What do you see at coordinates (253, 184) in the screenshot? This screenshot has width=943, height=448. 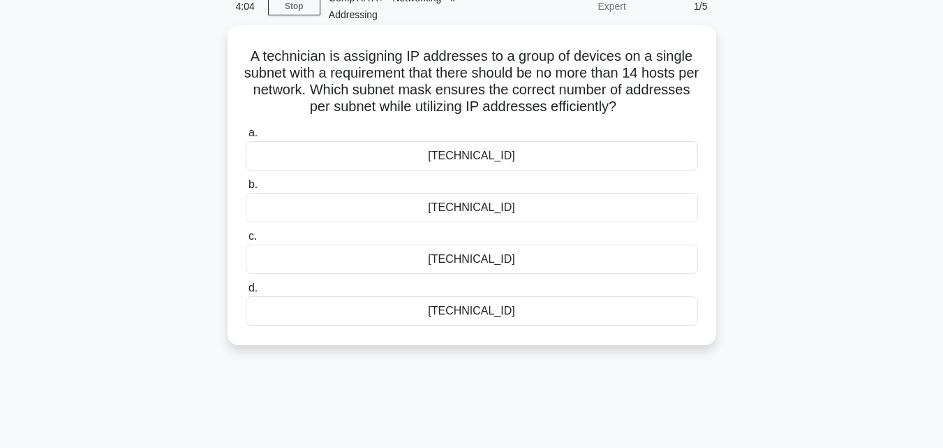 I see `span: b.` at bounding box center [253, 184].